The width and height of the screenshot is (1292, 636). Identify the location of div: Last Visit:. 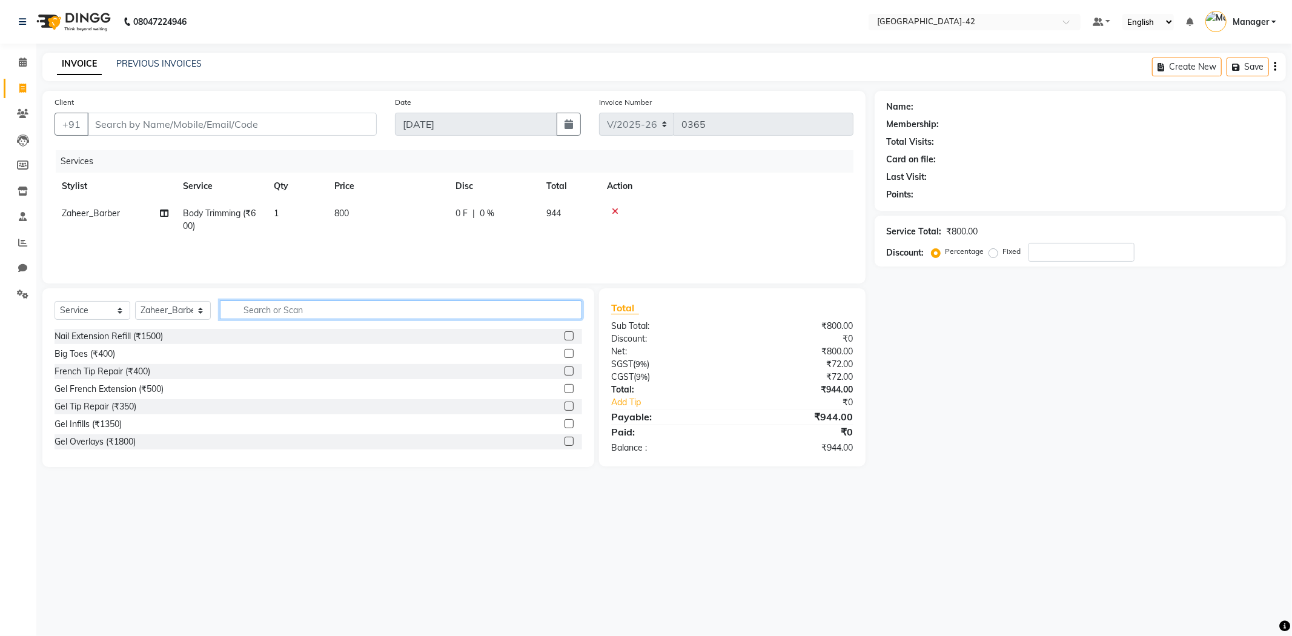
(907, 177).